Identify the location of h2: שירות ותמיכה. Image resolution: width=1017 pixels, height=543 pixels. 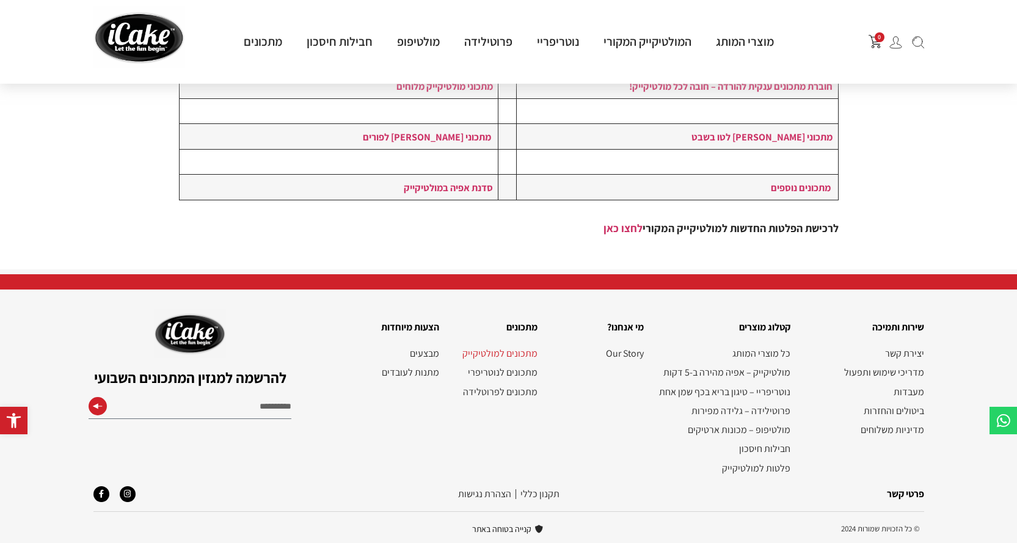
(863, 327).